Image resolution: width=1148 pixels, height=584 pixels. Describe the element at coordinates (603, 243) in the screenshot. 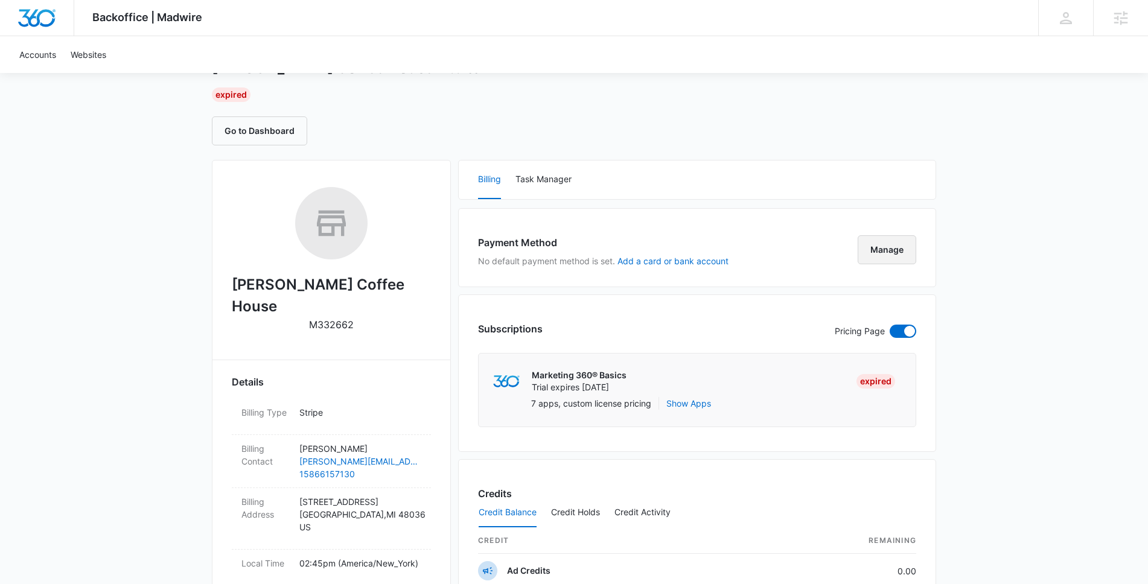

I see `h3: Payment Method` at that location.